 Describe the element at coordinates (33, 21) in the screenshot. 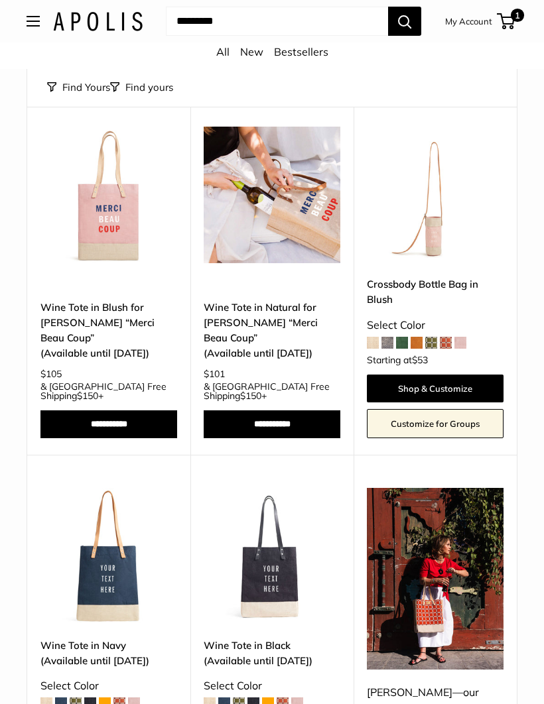

I see `button: Open menu` at that location.